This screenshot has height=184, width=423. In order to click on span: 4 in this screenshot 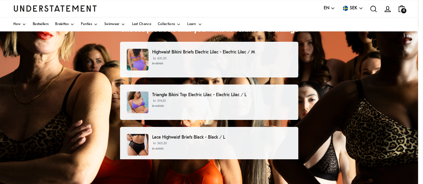, I will do `click(404, 11)`.